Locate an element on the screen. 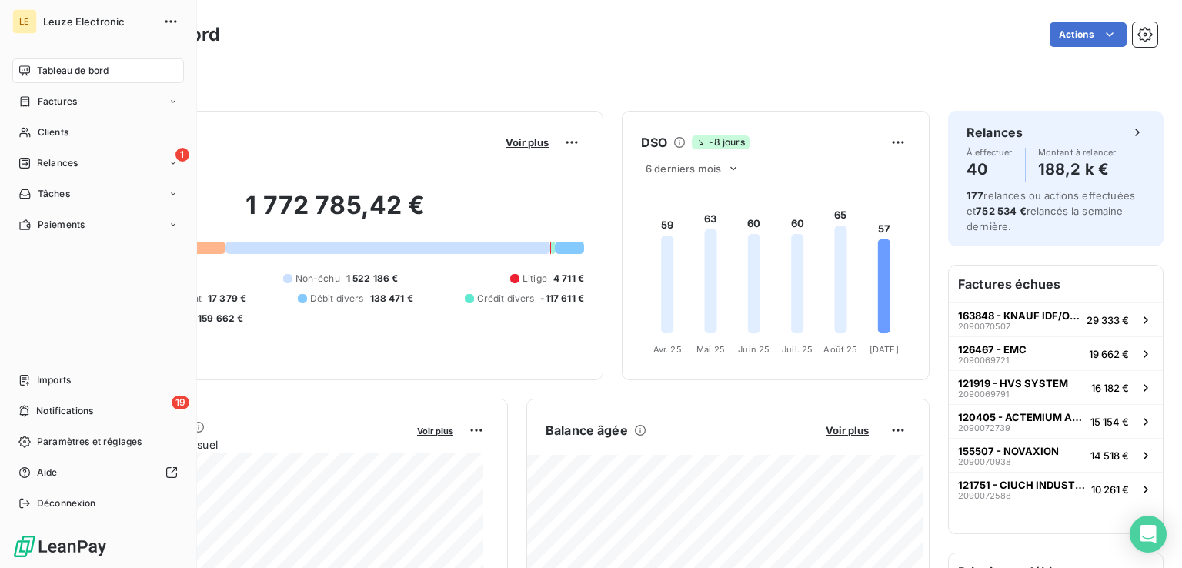 The image size is (1182, 568). span: 19 is located at coordinates (180, 402).